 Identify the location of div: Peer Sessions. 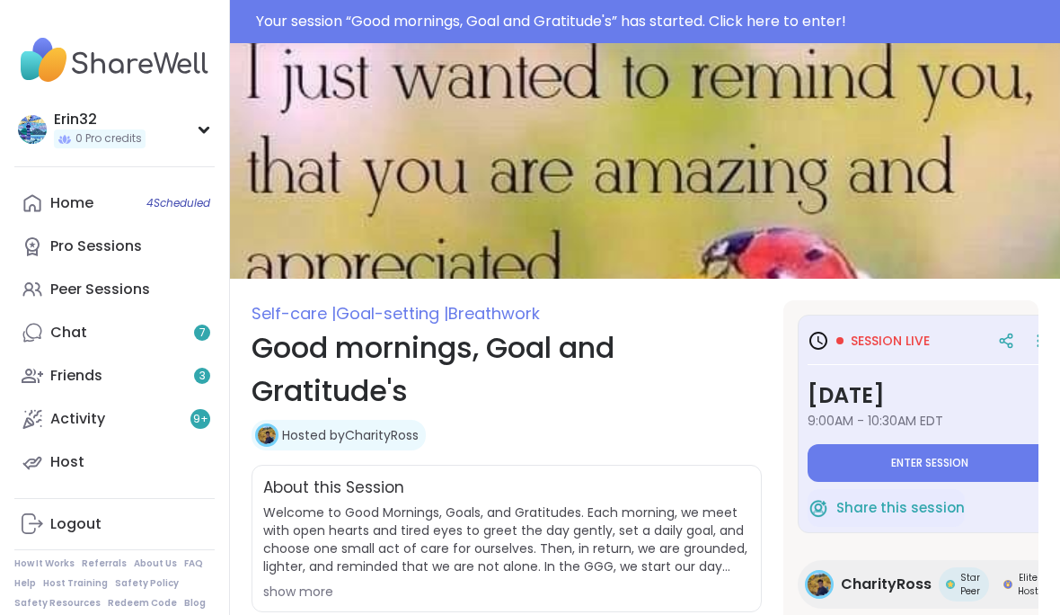
(100, 289).